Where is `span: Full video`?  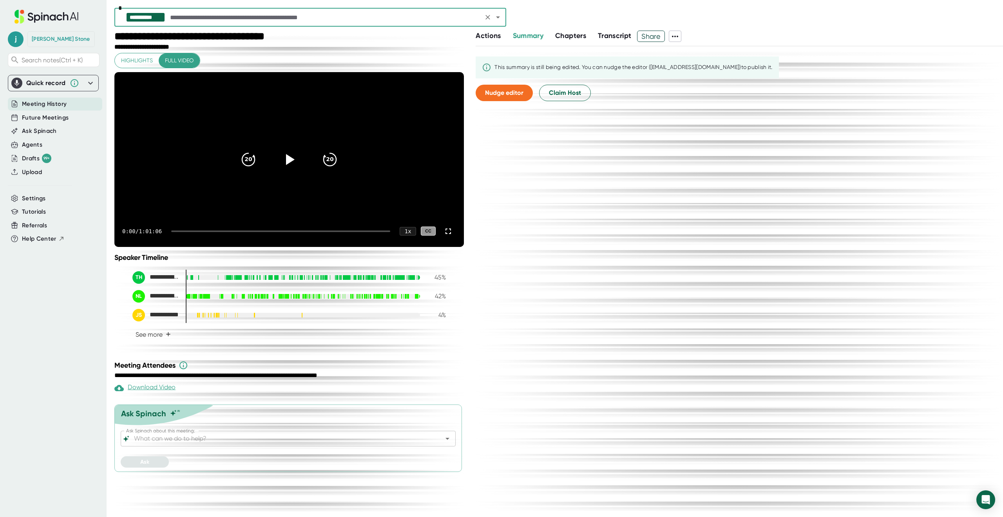
span: Full video is located at coordinates (179, 60).